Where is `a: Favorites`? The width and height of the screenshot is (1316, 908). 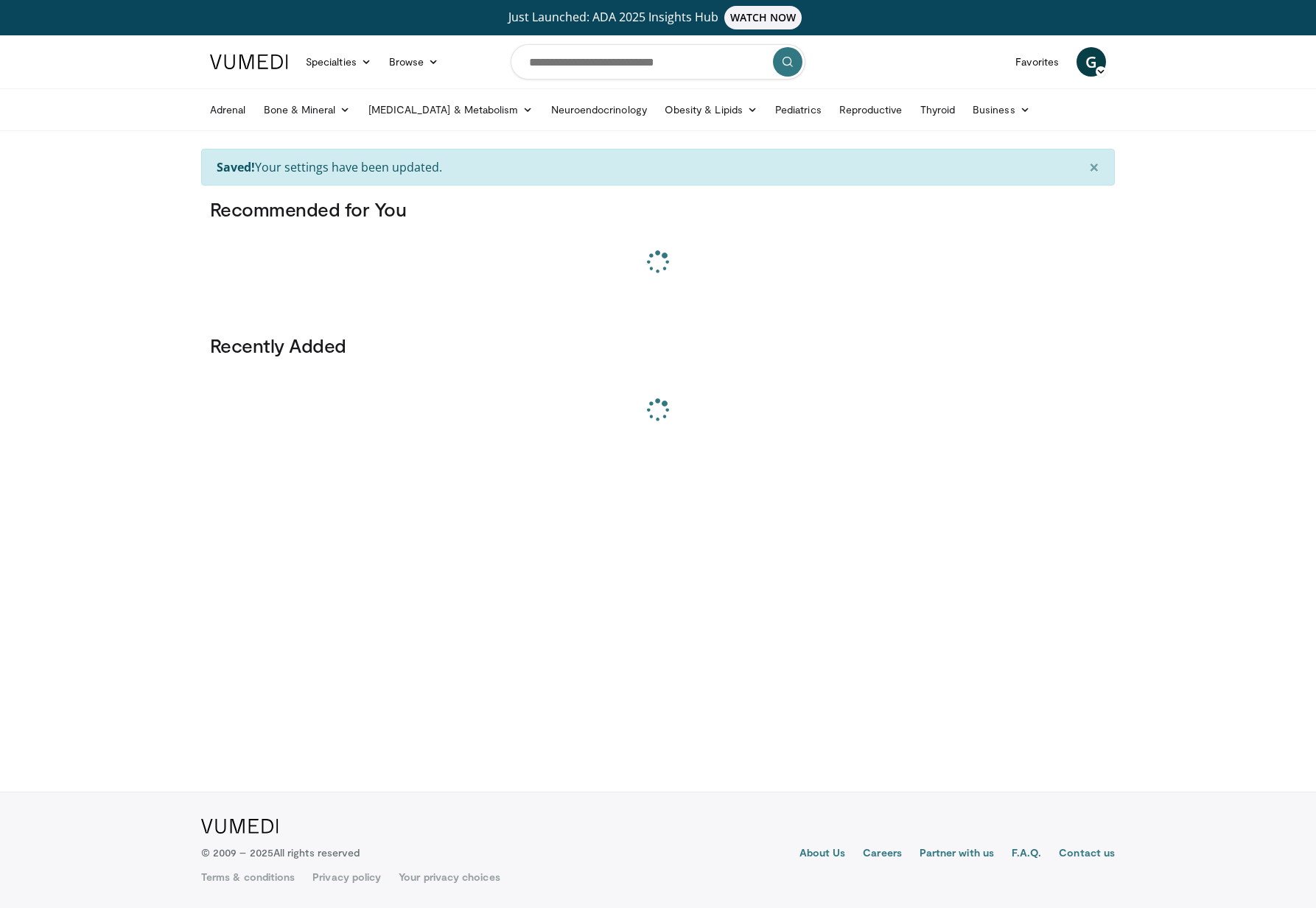
a: Favorites is located at coordinates (1037, 62).